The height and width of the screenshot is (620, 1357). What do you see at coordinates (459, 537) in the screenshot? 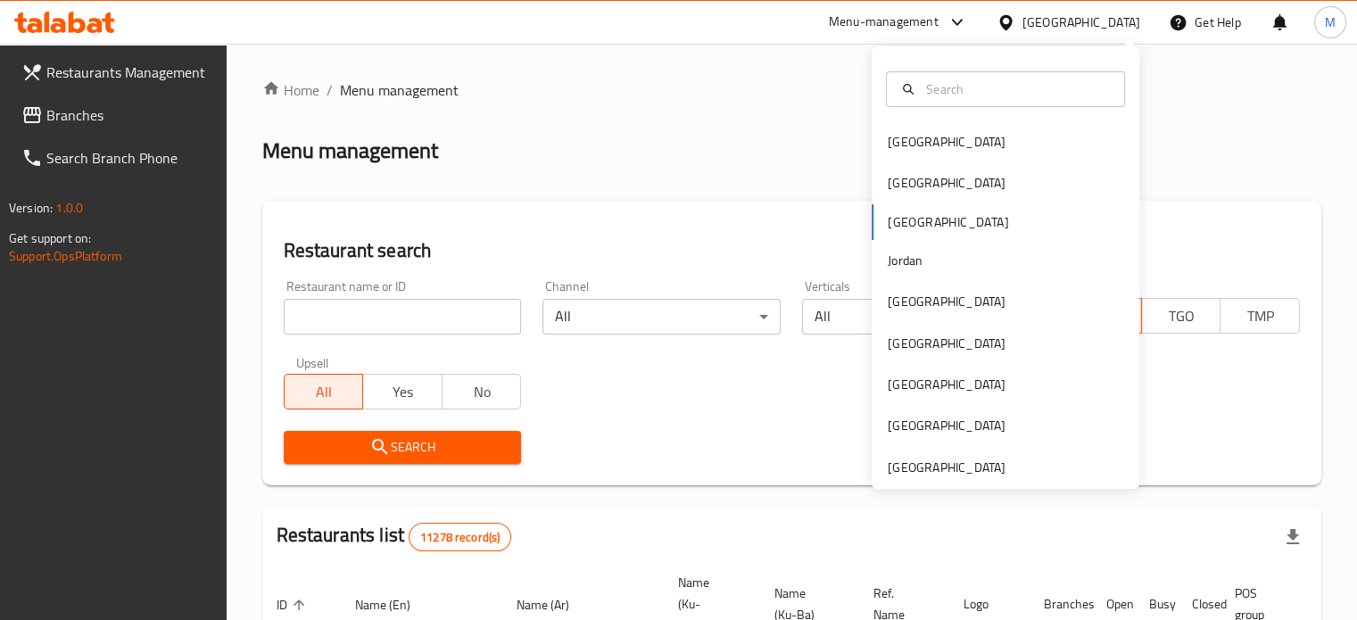
I see `div: Total records count` at bounding box center [459, 537].